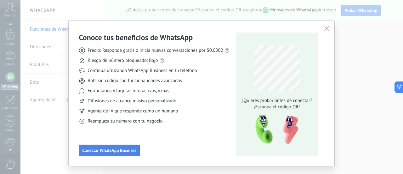 The height and width of the screenshot is (174, 403). I want to click on span: Formularios y tarjetas interactivas, y más, so click(128, 91).